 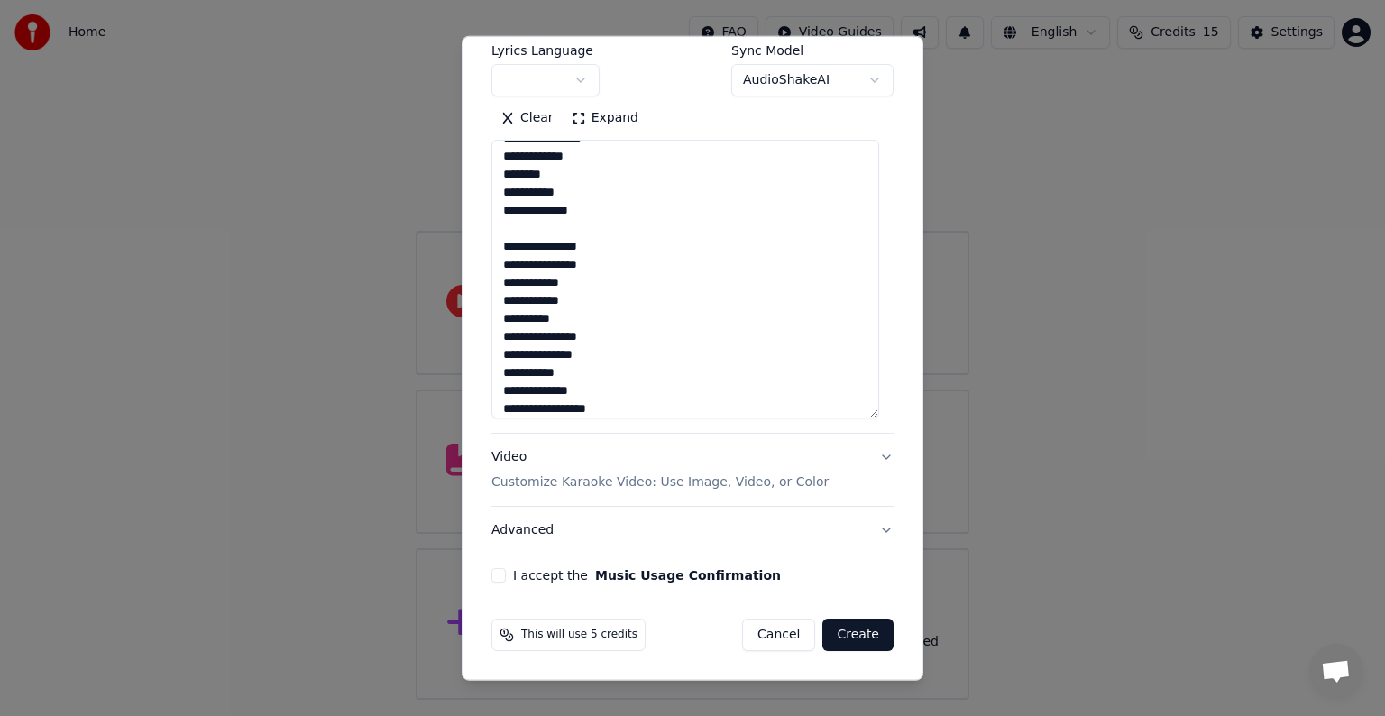 What do you see at coordinates (778, 635) in the screenshot?
I see `button: Cancel` at bounding box center [778, 635].